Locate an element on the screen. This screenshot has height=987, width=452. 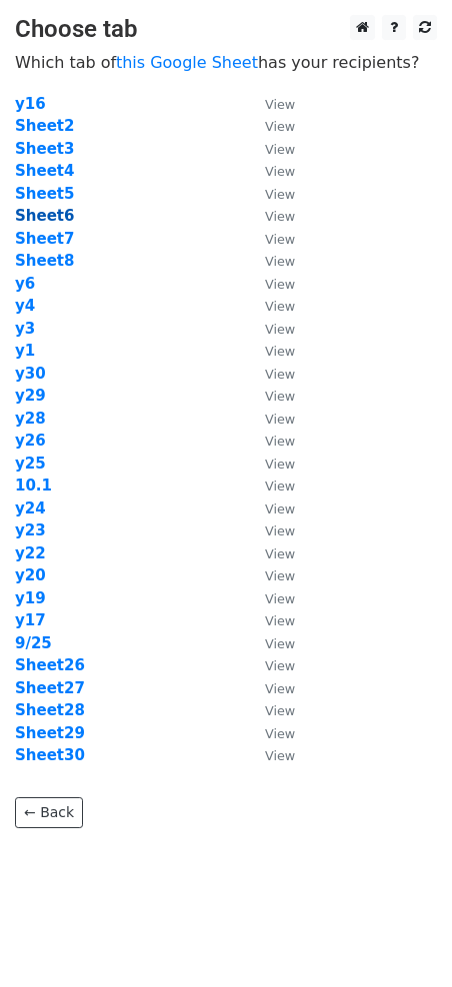
strong: y26 is located at coordinates (30, 441).